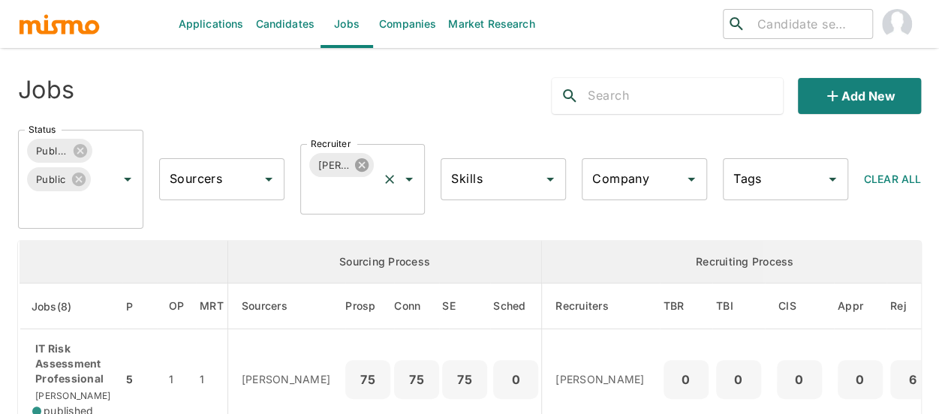 The width and height of the screenshot is (939, 414). What do you see at coordinates (212, 306) in the screenshot?
I see `th: Market Research Total` at bounding box center [212, 306].